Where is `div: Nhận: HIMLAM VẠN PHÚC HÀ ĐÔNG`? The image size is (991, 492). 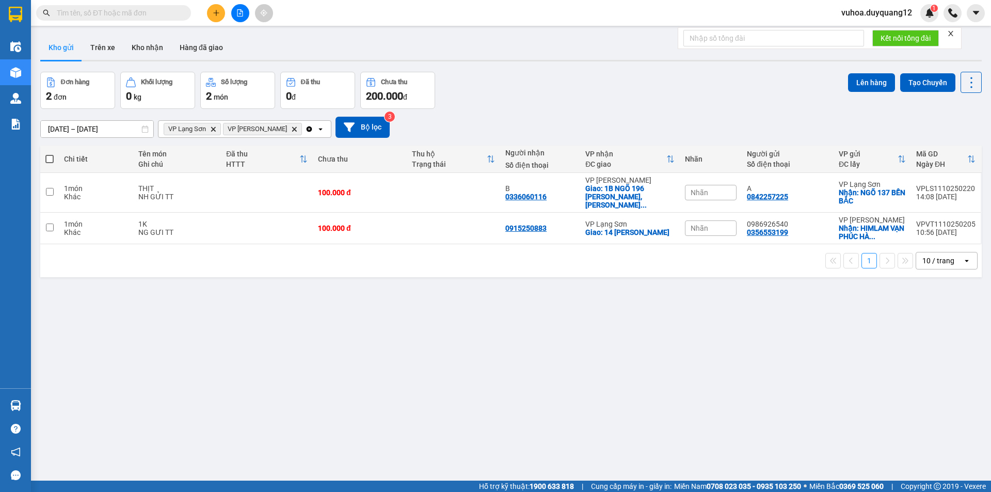 div: Nhận: HIMLAM VẠN PHÚC HÀ ĐÔNG is located at coordinates (873, 232).